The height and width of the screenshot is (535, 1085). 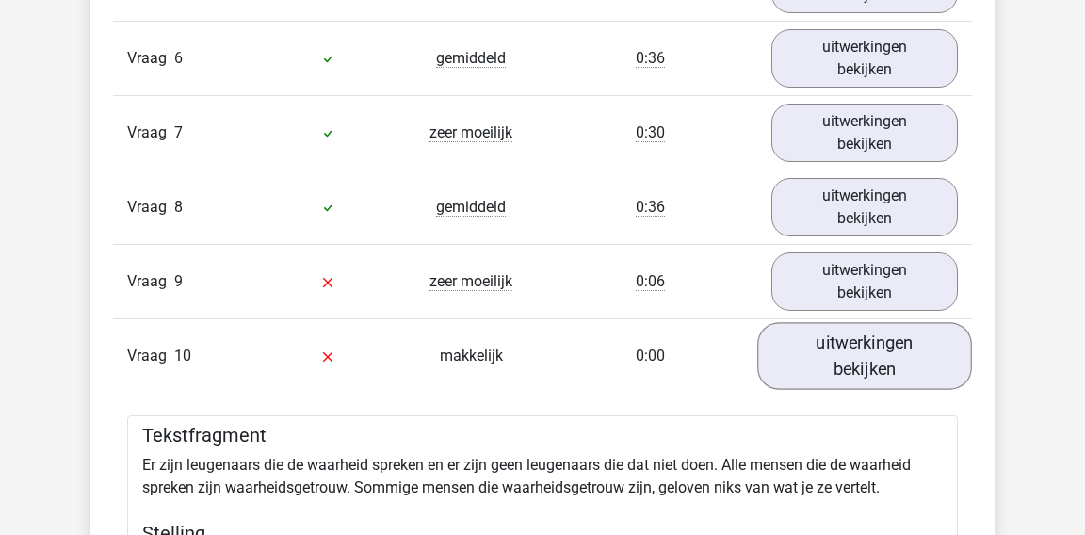 What do you see at coordinates (650, 133) in the screenshot?
I see `span: 0:30` at bounding box center [650, 133].